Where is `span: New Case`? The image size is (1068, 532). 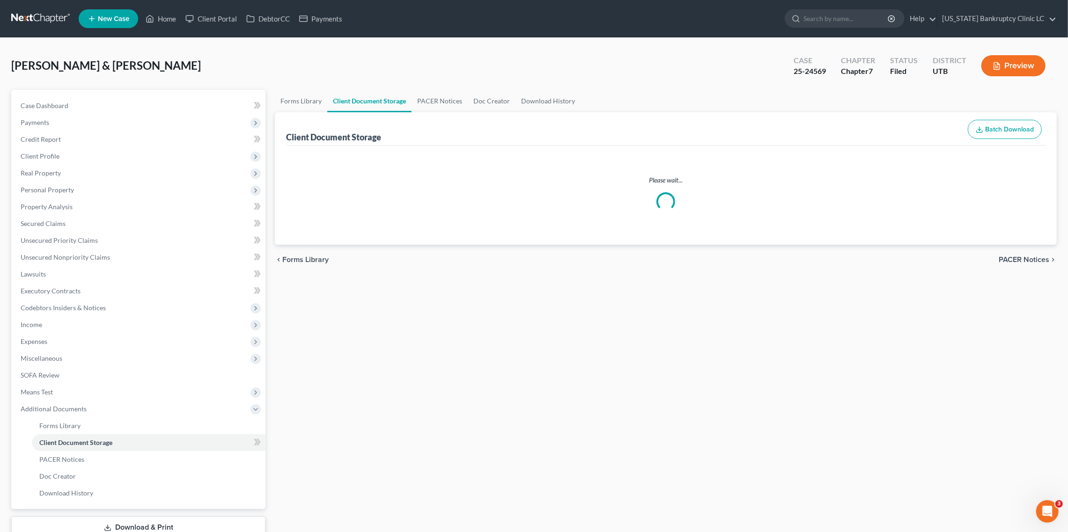
span: New Case is located at coordinates (113, 19).